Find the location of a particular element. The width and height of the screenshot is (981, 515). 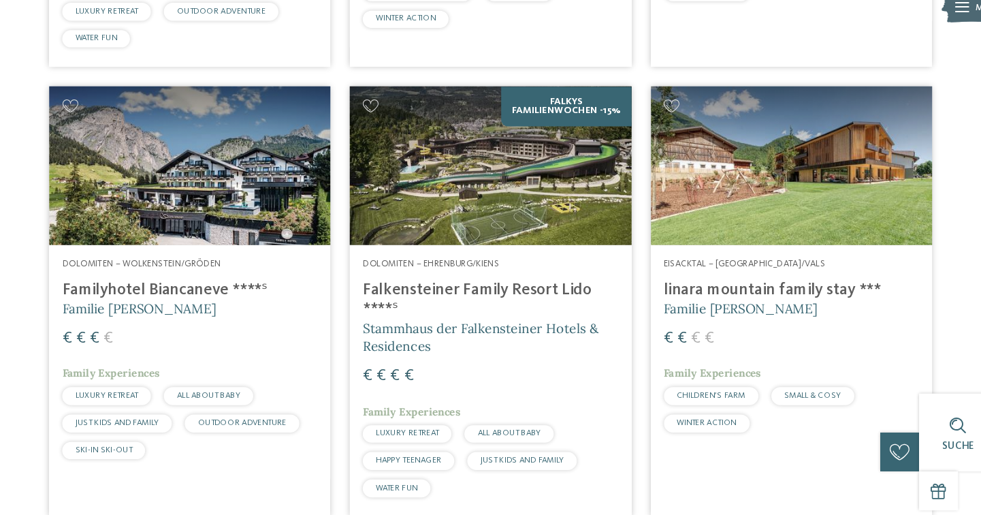

span: Suche is located at coordinates (932, 442).